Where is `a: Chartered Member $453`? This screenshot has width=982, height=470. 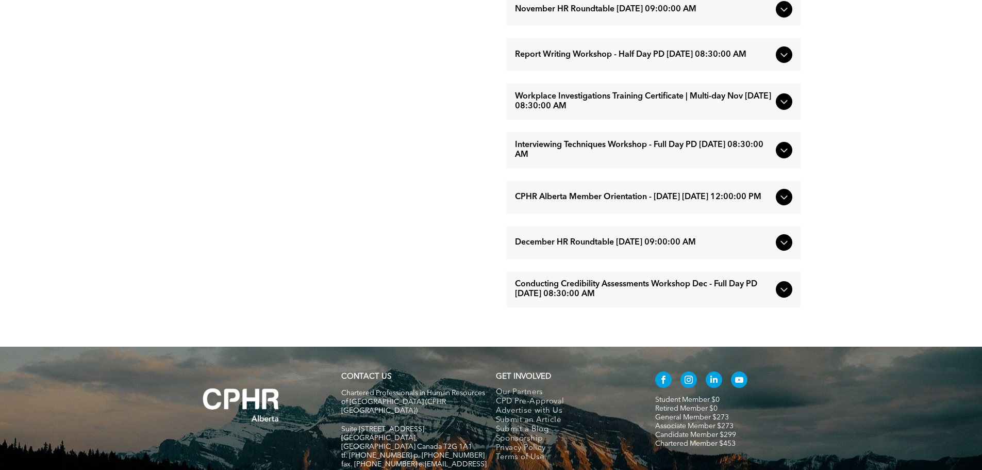 a: Chartered Member $453 is located at coordinates (695, 443).